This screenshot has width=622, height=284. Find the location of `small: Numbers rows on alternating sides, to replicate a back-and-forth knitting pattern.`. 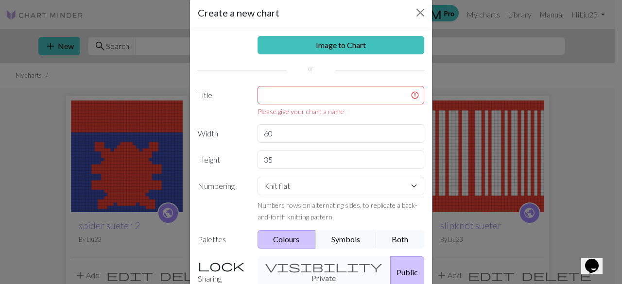

small: Numbers rows on alternating sides, to replicate a back-and-forth knitting pattern. is located at coordinates (337, 211).